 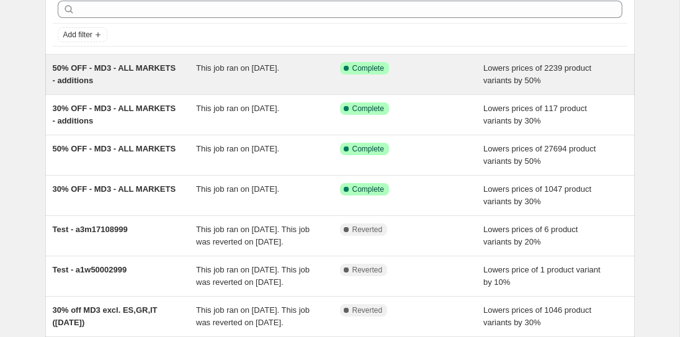 I want to click on span: Add filter, so click(x=78, y=35).